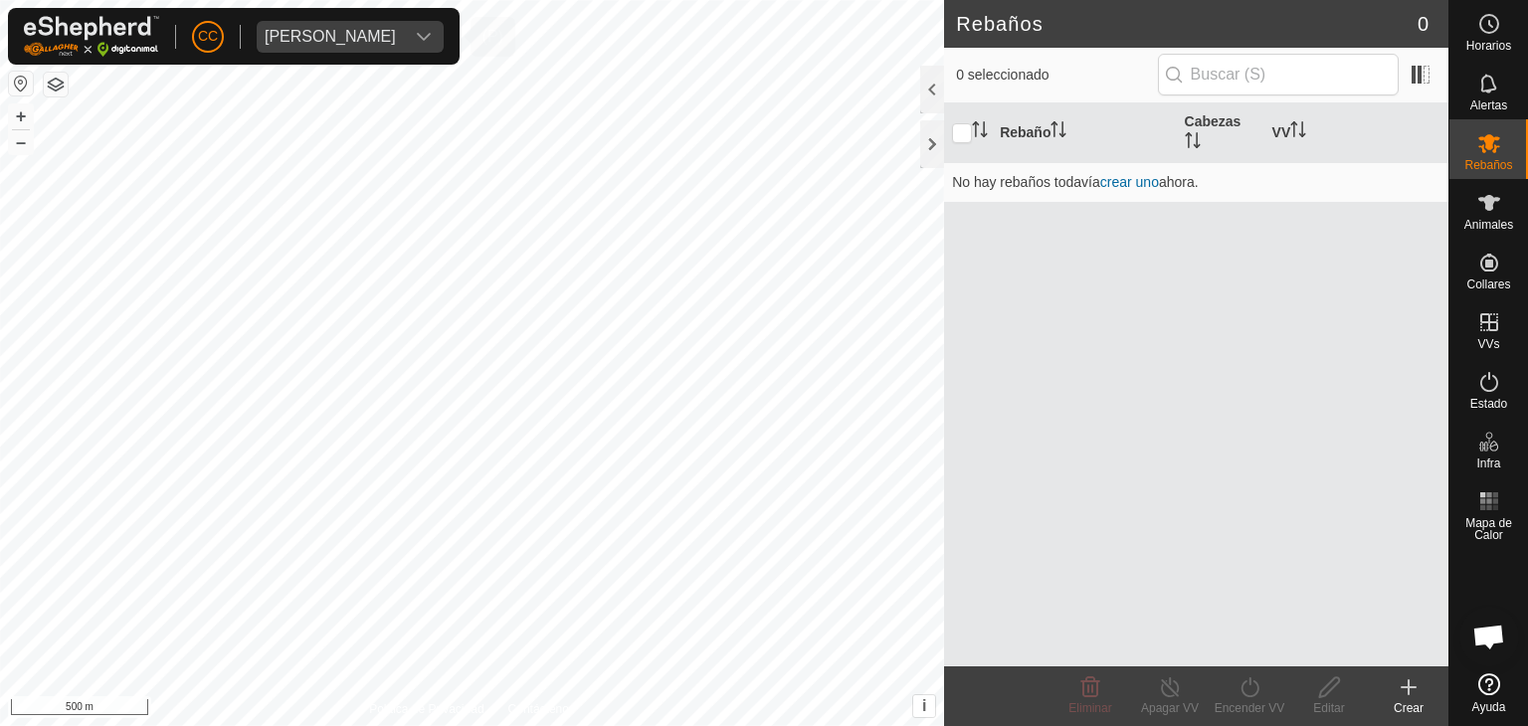 This screenshot has height=726, width=1528. Describe the element at coordinates (1409, 708) in the screenshot. I see `div: Crear` at that location.